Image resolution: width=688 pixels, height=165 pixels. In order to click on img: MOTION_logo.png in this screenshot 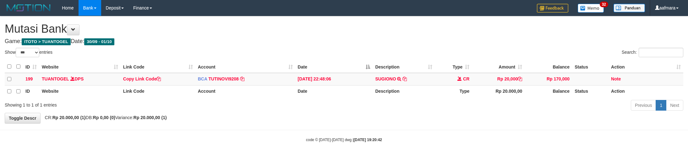, I will do `click(29, 8)`.